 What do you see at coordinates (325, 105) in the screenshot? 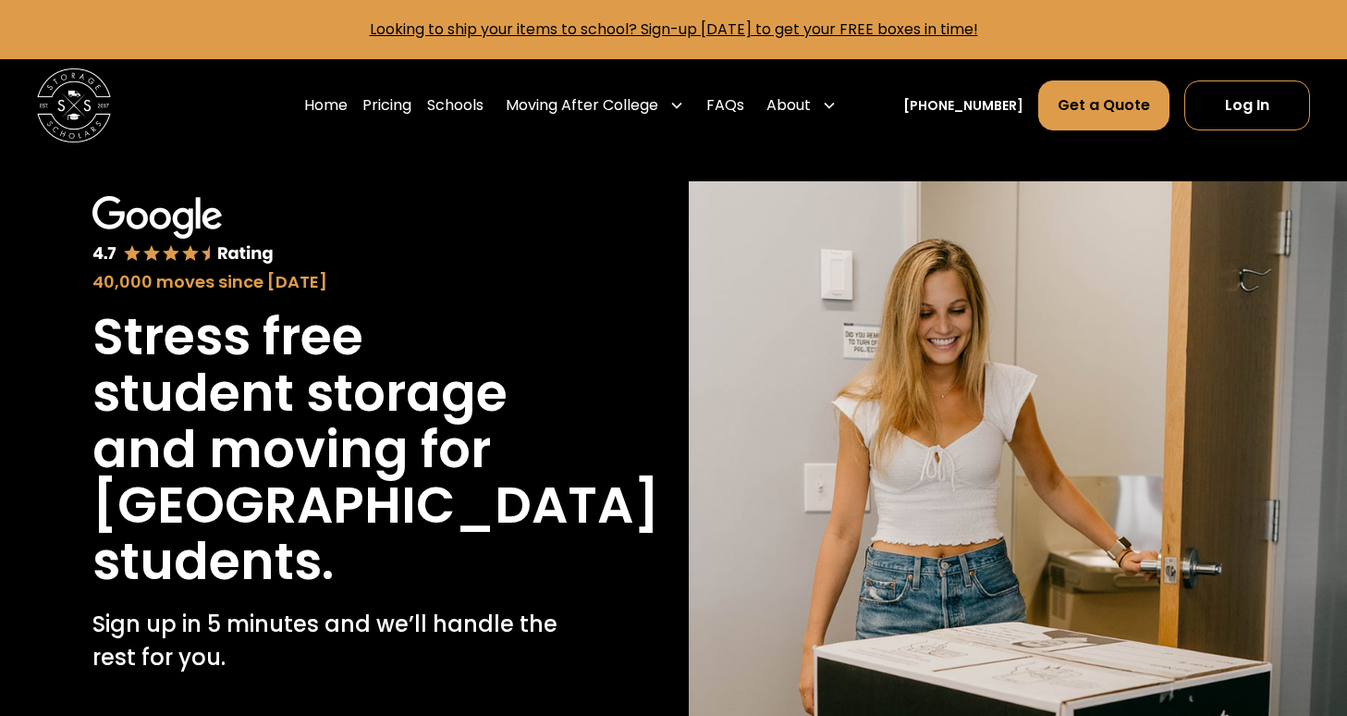
I see `a: Home` at bounding box center [325, 105].